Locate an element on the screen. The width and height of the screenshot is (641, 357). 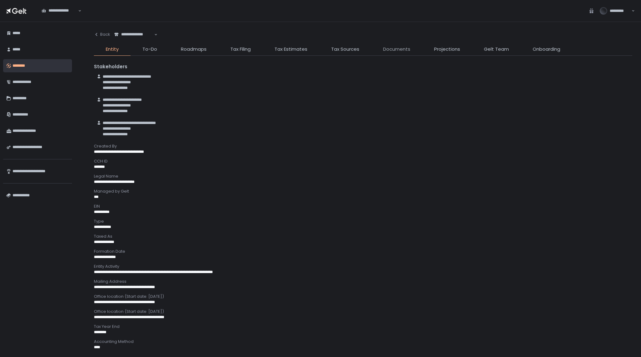
span: Projections is located at coordinates (447, 49).